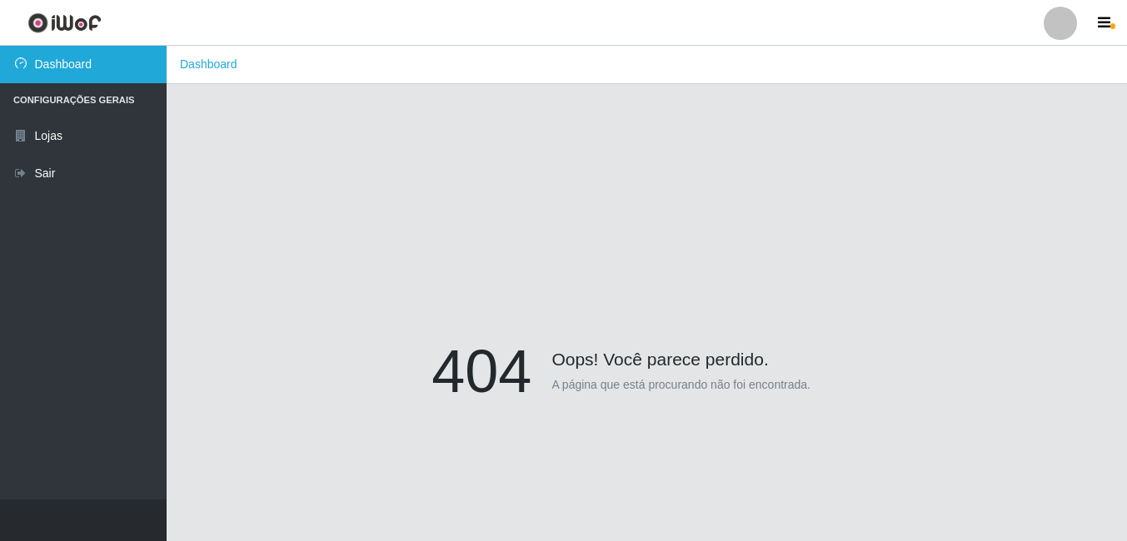  I want to click on h1: 404, so click(481, 371).